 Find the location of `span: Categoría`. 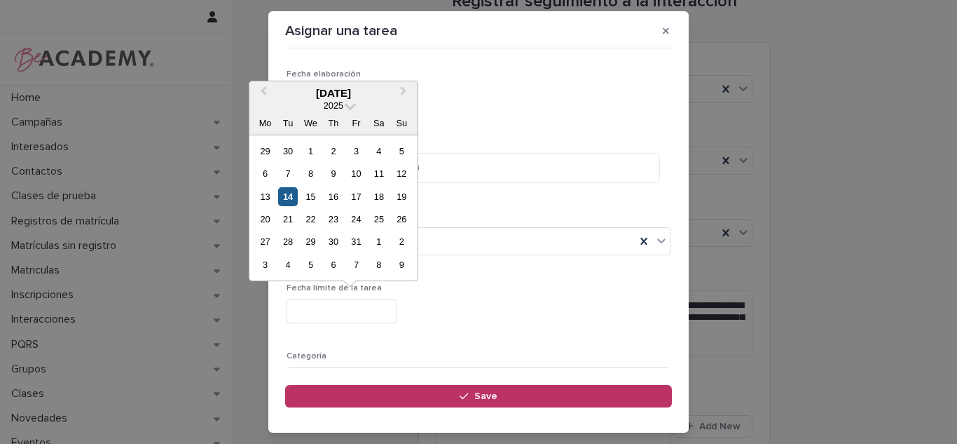

span: Categoría is located at coordinates (306, 356).